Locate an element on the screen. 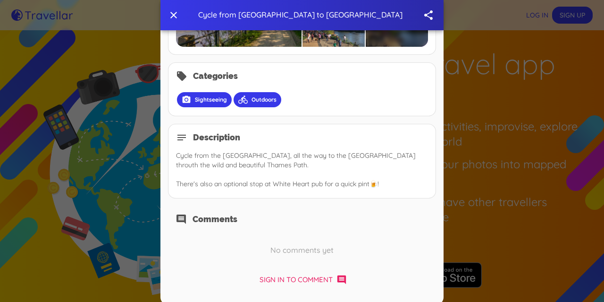  span: directions_bike is located at coordinates (243, 100).